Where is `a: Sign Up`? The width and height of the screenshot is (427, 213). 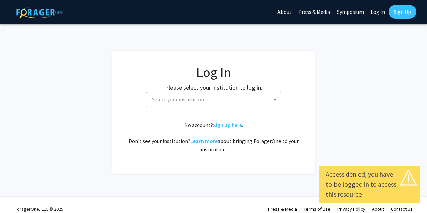
a: Sign Up is located at coordinates (403, 12).